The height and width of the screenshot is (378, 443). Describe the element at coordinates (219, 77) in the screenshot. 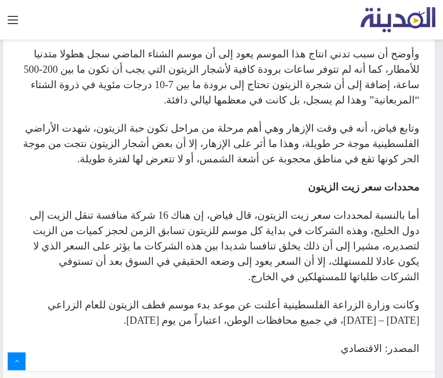

I see `p: وأوضح أن سبب تدني انتاج هذا الموسم يعود إلى أن موسم الشتاء الماضي سجل هطولا متدنيا للأمطار، كما أ...` at that location.